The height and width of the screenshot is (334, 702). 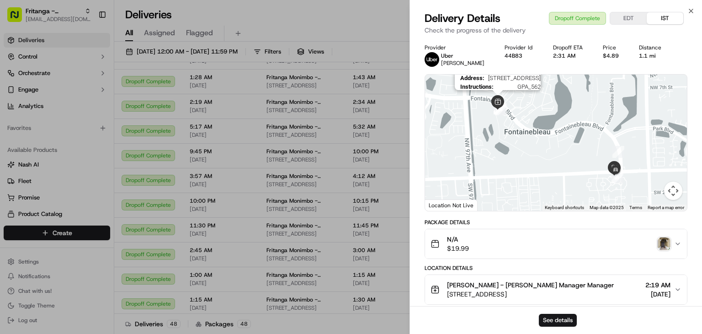 I want to click on span: Pylon, so click(x=101, y=229).